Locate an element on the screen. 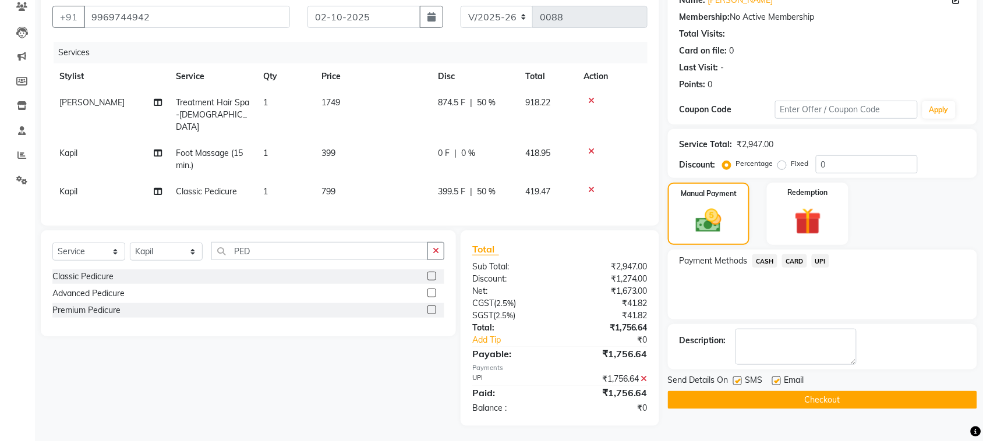 Image resolution: width=983 pixels, height=441 pixels. div: Classic Pedicure is located at coordinates (83, 277).